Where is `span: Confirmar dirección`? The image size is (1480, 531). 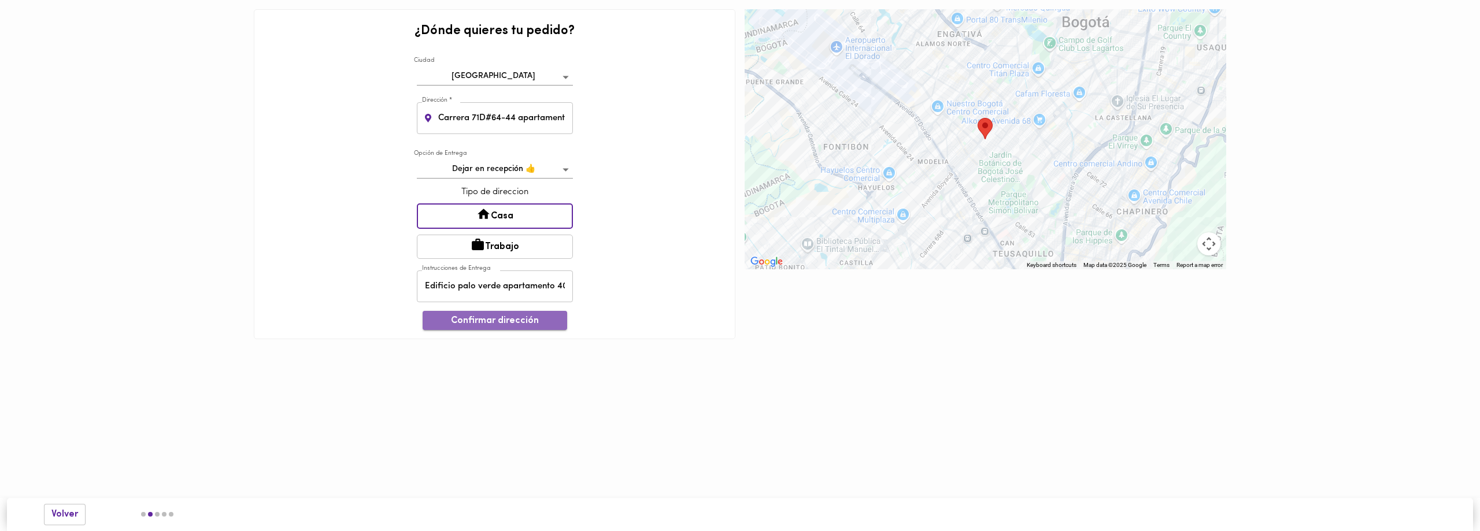
span: Confirmar dirección is located at coordinates (495, 321).